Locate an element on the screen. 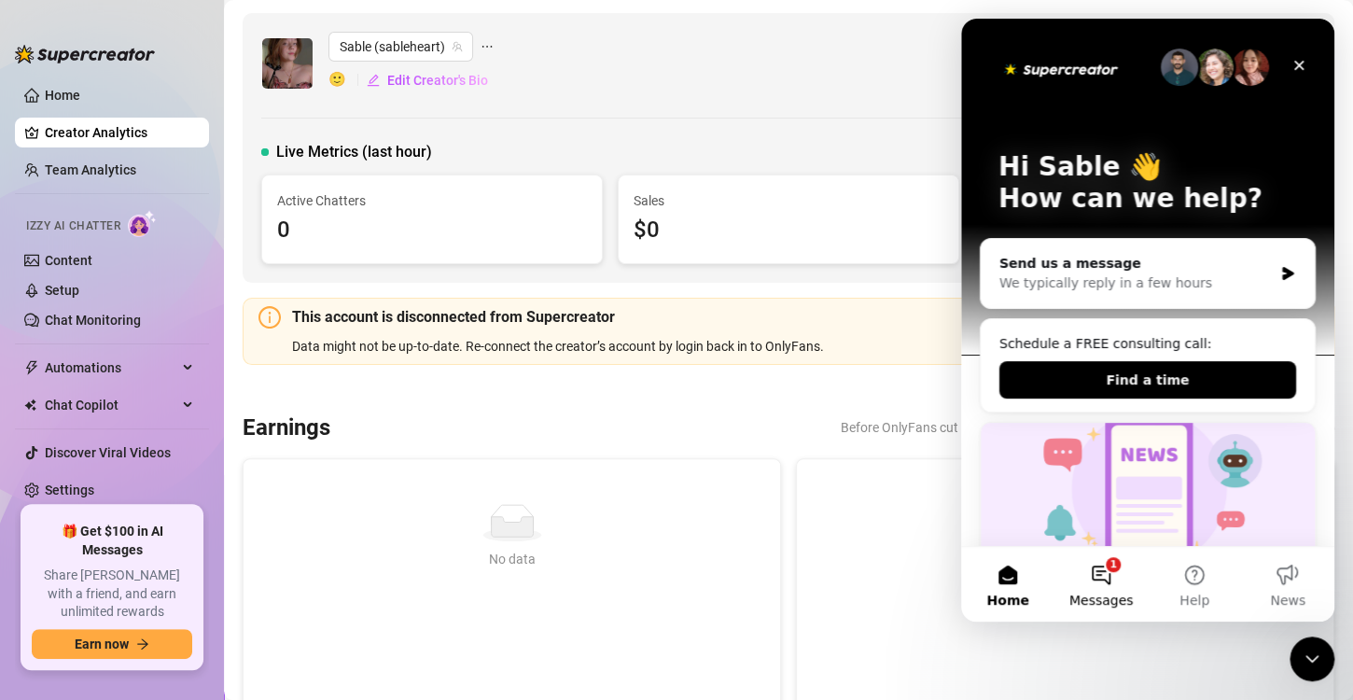 This screenshot has width=1353, height=700. div: 0 is located at coordinates (432, 231).